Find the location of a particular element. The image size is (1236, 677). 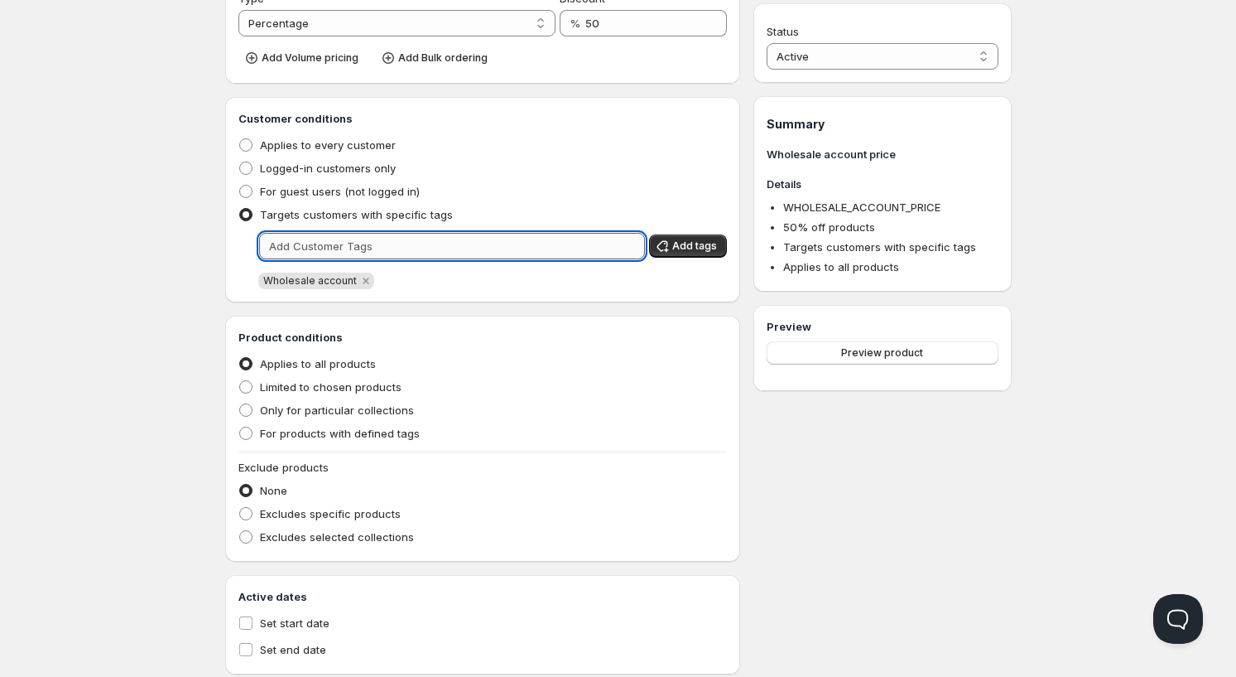

button: Add Bulk ordering is located at coordinates (436, 58).